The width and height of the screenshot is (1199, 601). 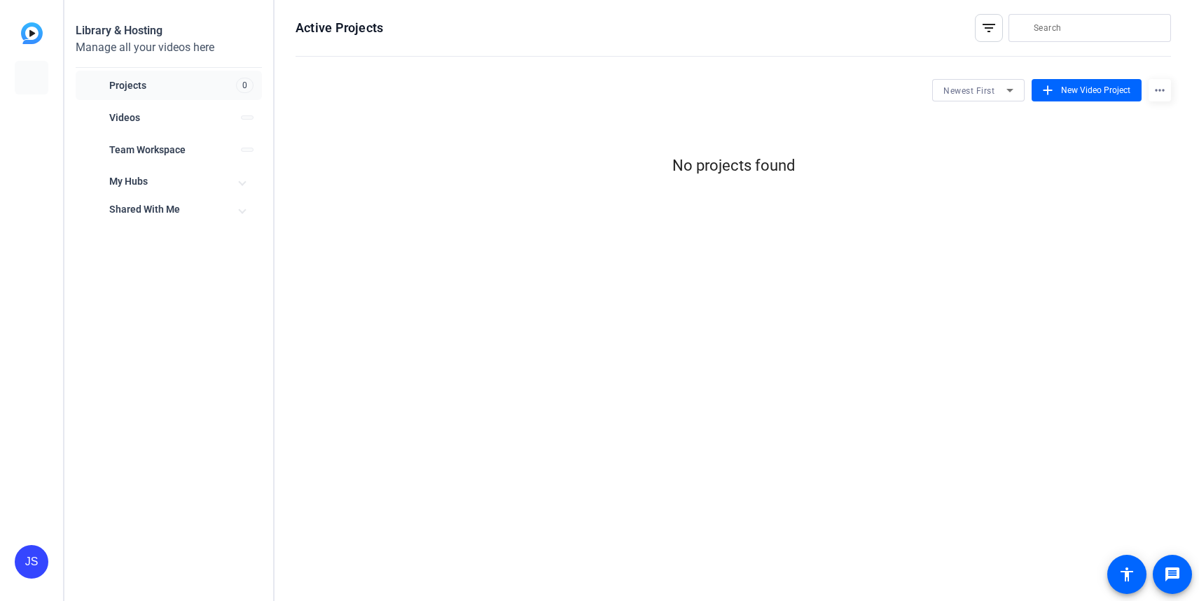 What do you see at coordinates (1127, 575) in the screenshot?
I see `mat-icon: accessibility` at bounding box center [1127, 575].